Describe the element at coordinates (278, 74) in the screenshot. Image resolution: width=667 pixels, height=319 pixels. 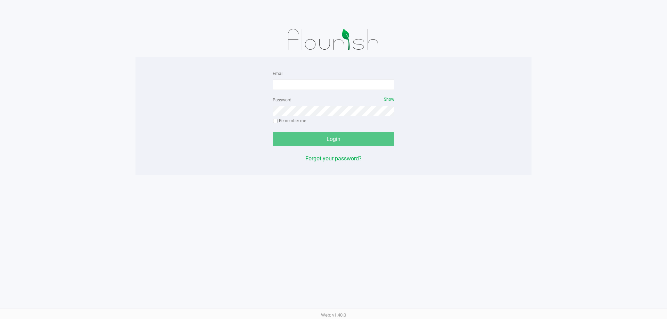
I see `label: Email` at that location.